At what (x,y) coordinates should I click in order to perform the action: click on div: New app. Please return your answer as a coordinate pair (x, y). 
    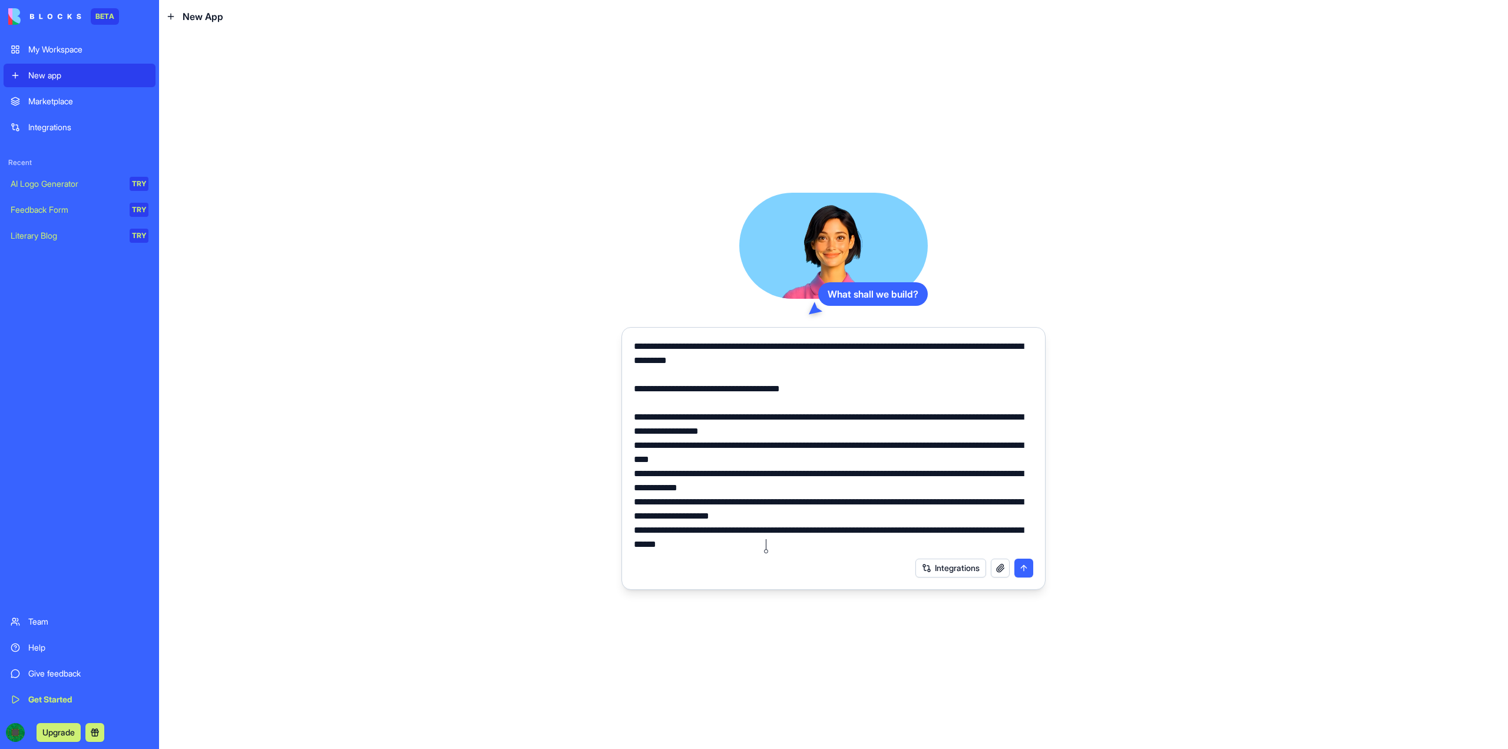
    Looking at the image, I should click on (88, 75).